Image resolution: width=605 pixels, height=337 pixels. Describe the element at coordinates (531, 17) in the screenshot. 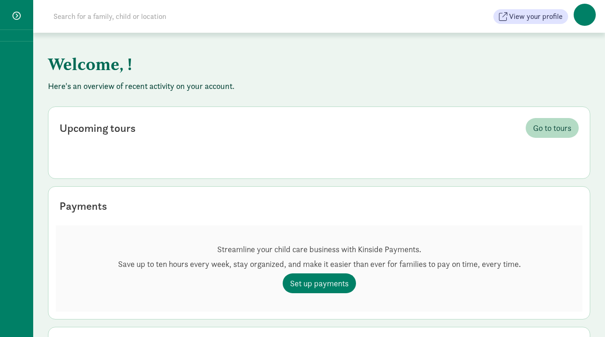

I see `button: View your profile` at that location.